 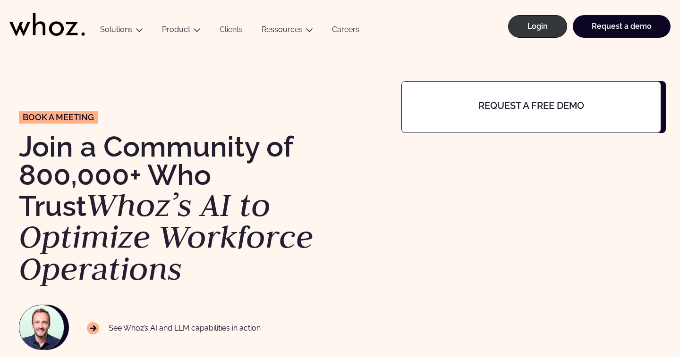 What do you see at coordinates (282, 29) in the screenshot?
I see `a: Ressources` at bounding box center [282, 29].